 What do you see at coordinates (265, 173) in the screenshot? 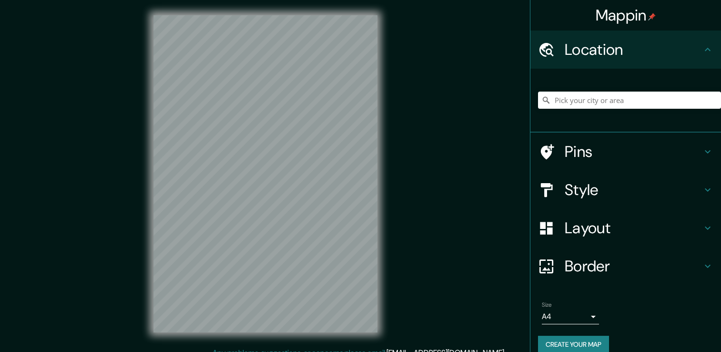
I see `canvas: Map` at bounding box center [265, 173].